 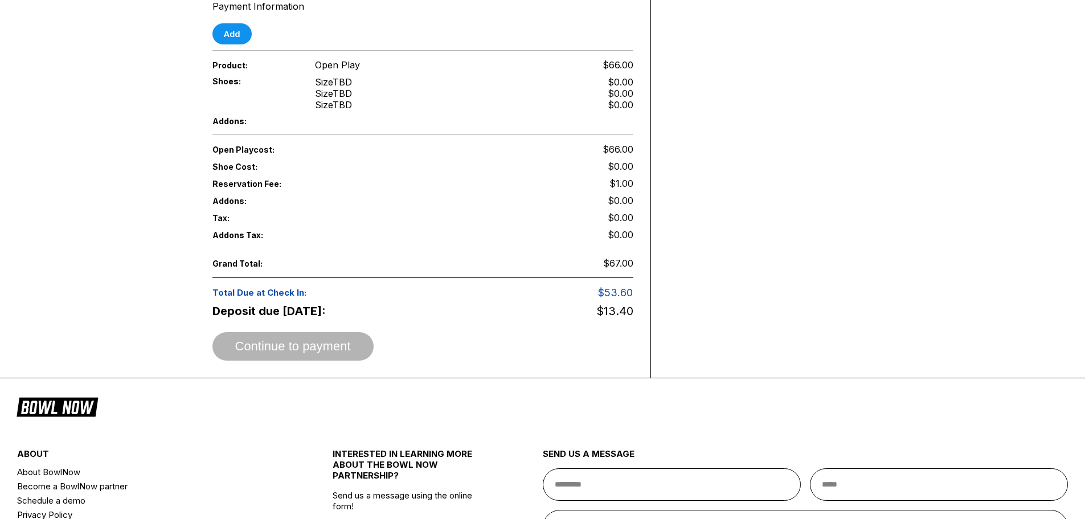 I want to click on span: Shoes:, so click(x=254, y=81).